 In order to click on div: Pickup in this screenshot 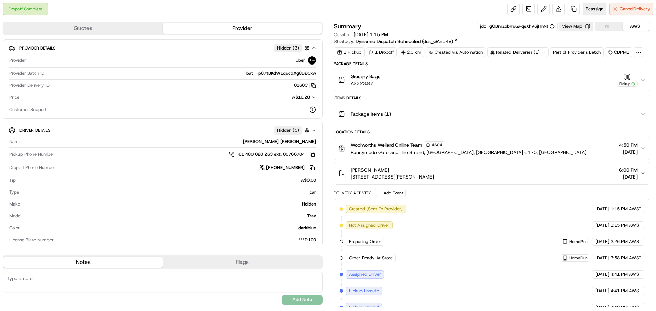, I will do `click(627, 84)`.